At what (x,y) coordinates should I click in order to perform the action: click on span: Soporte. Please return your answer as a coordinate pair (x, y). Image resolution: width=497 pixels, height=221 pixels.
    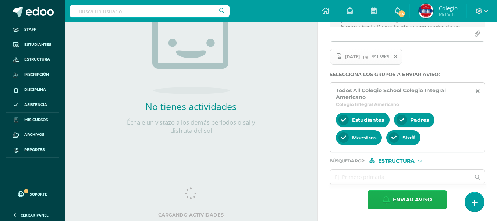
    Looking at the image, I should click on (38, 194).